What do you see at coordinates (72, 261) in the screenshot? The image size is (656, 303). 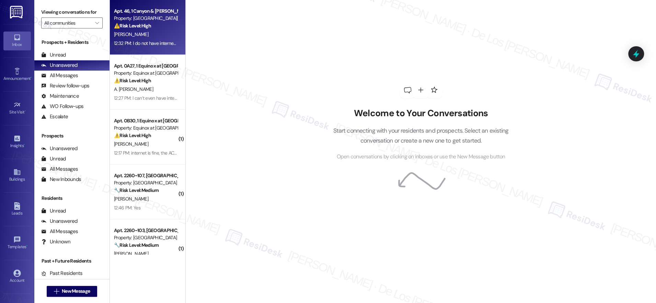 I see `div: Past + Future Residents` at bounding box center [72, 261].